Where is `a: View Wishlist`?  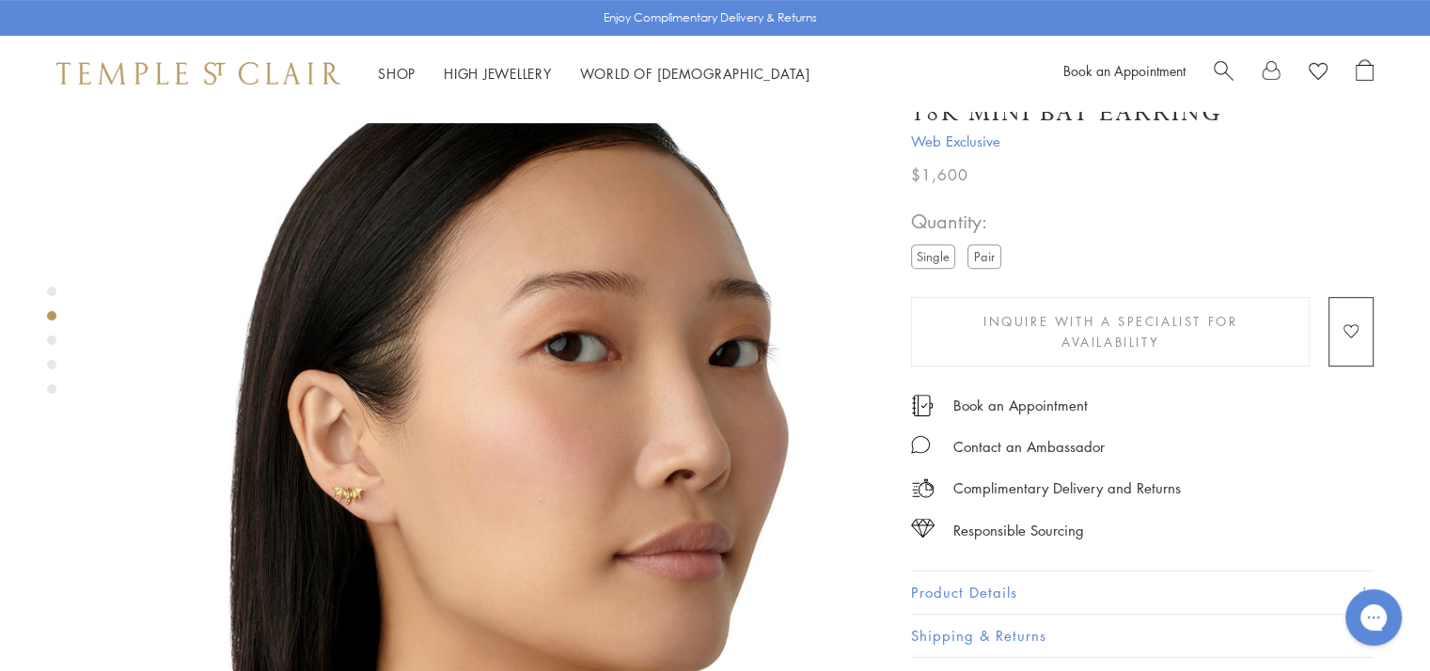
a: View Wishlist is located at coordinates (1318, 73).